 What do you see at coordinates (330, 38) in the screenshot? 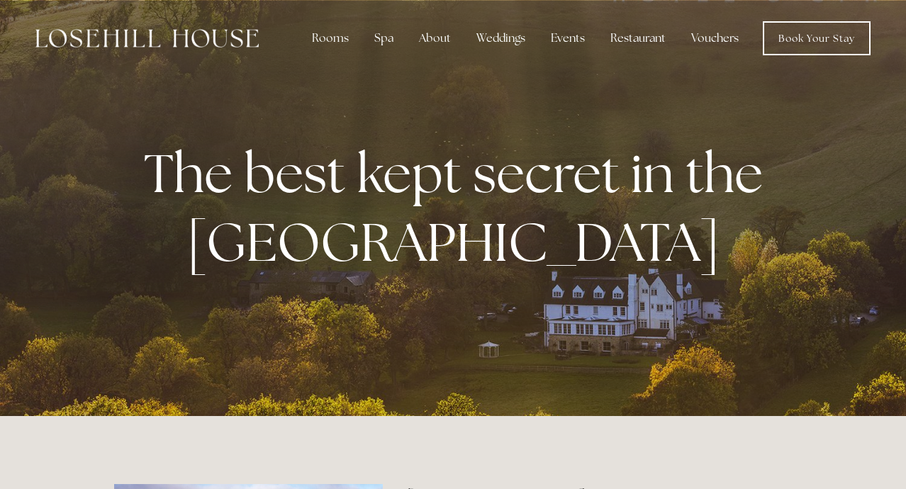
I see `div: Rooms` at bounding box center [330, 38].